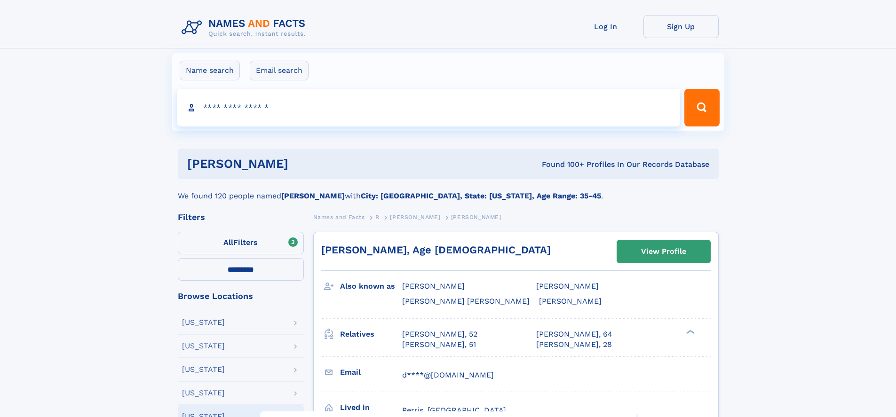 This screenshot has height=417, width=896. What do you see at coordinates (371, 373) in the screenshot?
I see `h3: Email` at bounding box center [371, 373].